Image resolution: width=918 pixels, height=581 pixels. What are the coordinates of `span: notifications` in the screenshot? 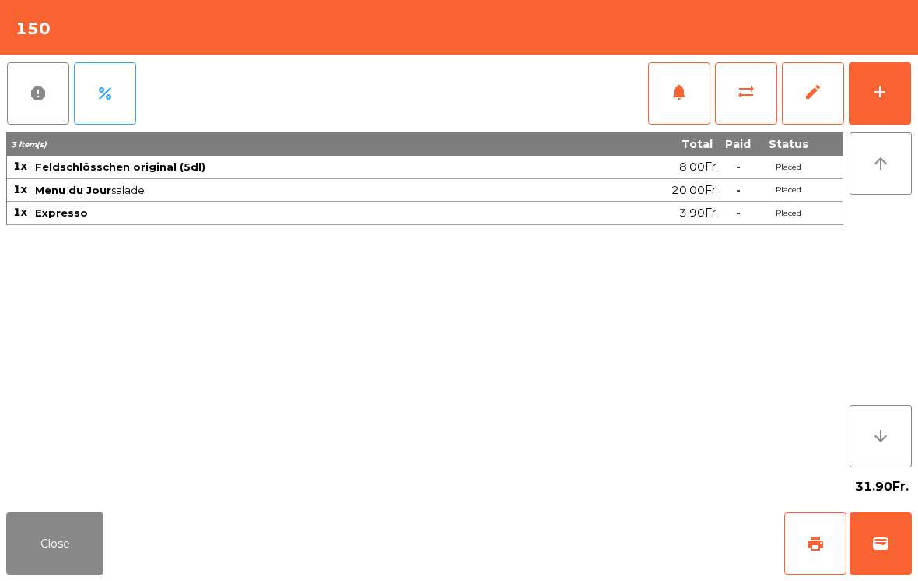 It's located at (679, 92).